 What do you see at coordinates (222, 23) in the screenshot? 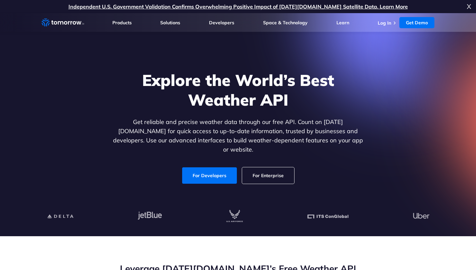
I see `a: Developers` at bounding box center [222, 23].